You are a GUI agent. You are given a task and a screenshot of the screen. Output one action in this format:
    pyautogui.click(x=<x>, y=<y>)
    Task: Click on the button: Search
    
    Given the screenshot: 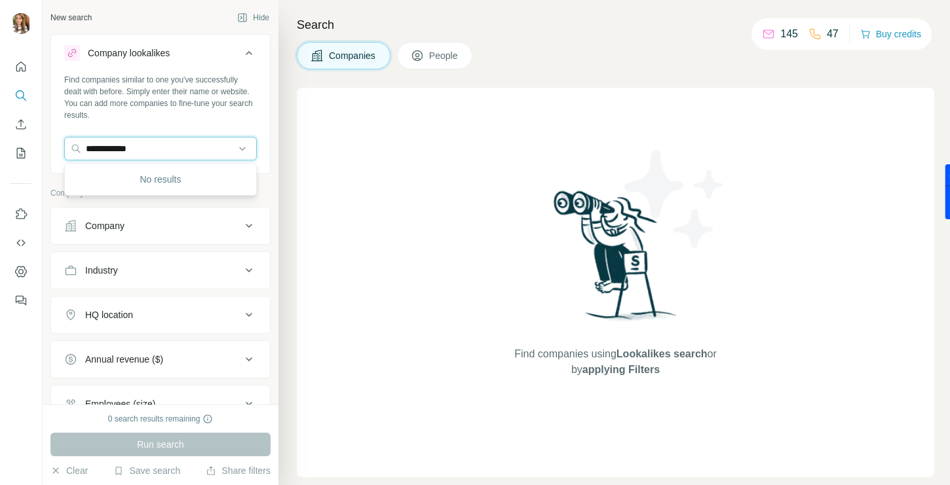 What is the action you would take?
    pyautogui.click(x=21, y=96)
    